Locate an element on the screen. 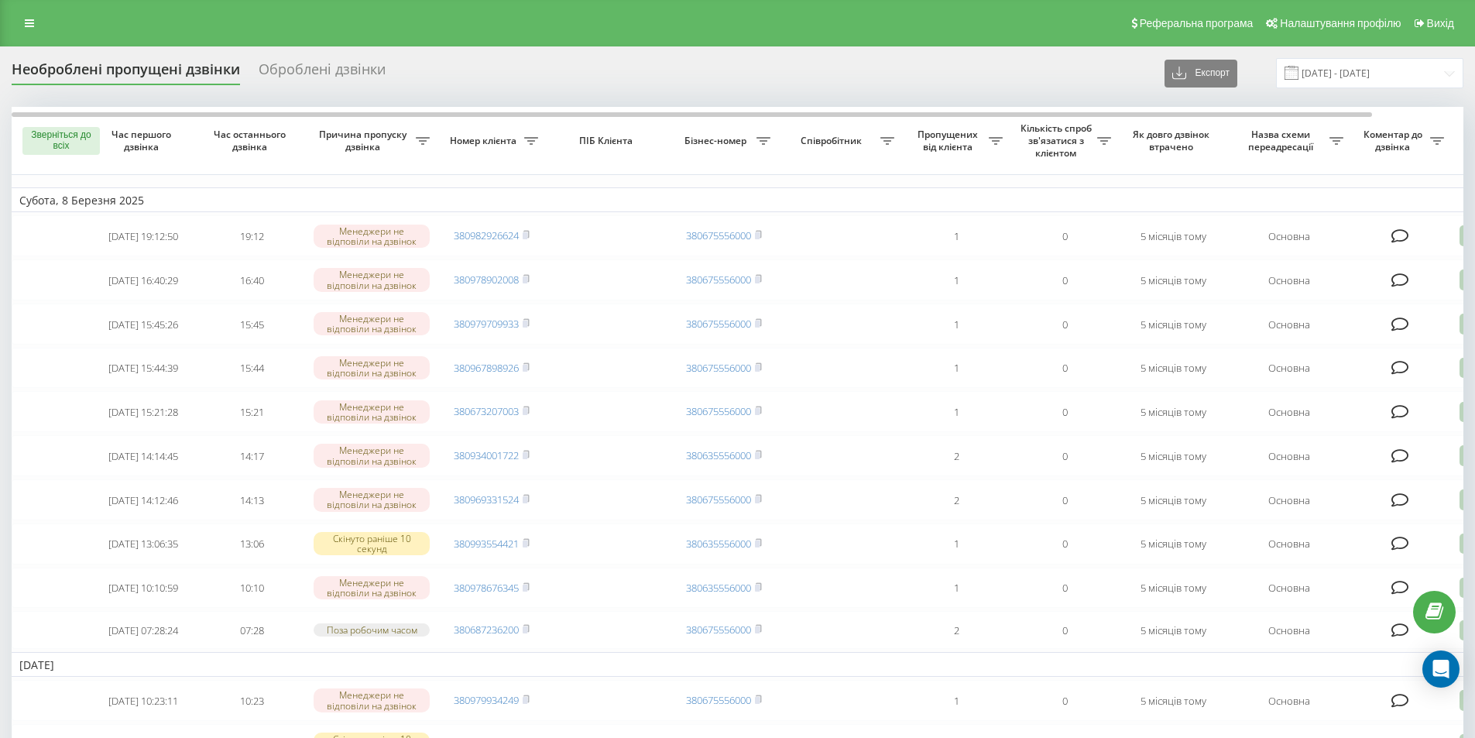 The width and height of the screenshot is (1475, 738). font: Номер клієнта is located at coordinates (483, 140).